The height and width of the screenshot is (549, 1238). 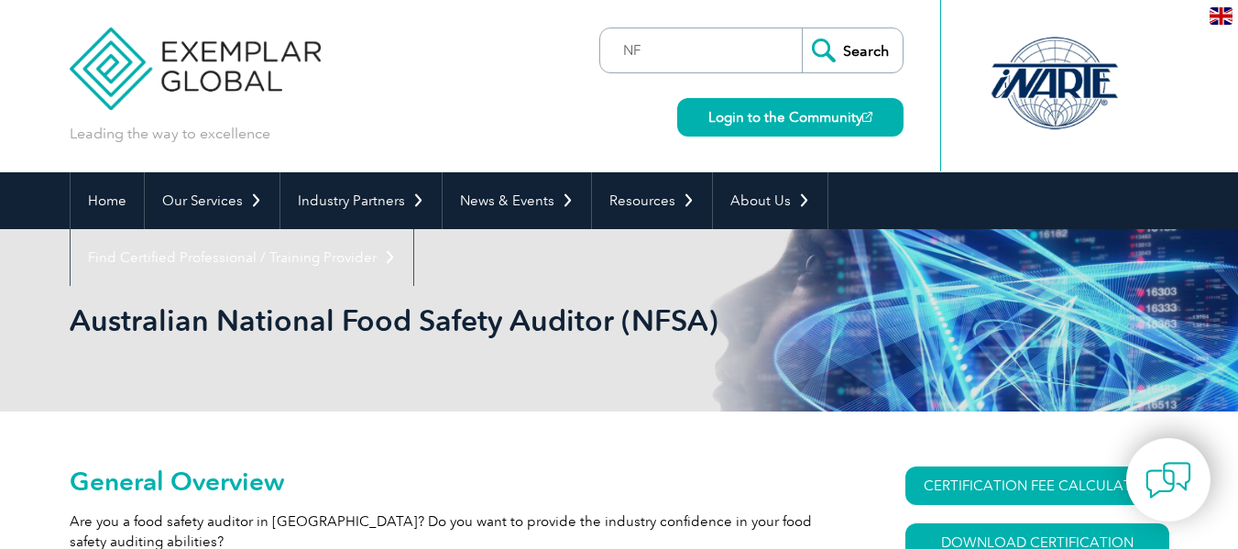 I want to click on a: Home, so click(x=107, y=201).